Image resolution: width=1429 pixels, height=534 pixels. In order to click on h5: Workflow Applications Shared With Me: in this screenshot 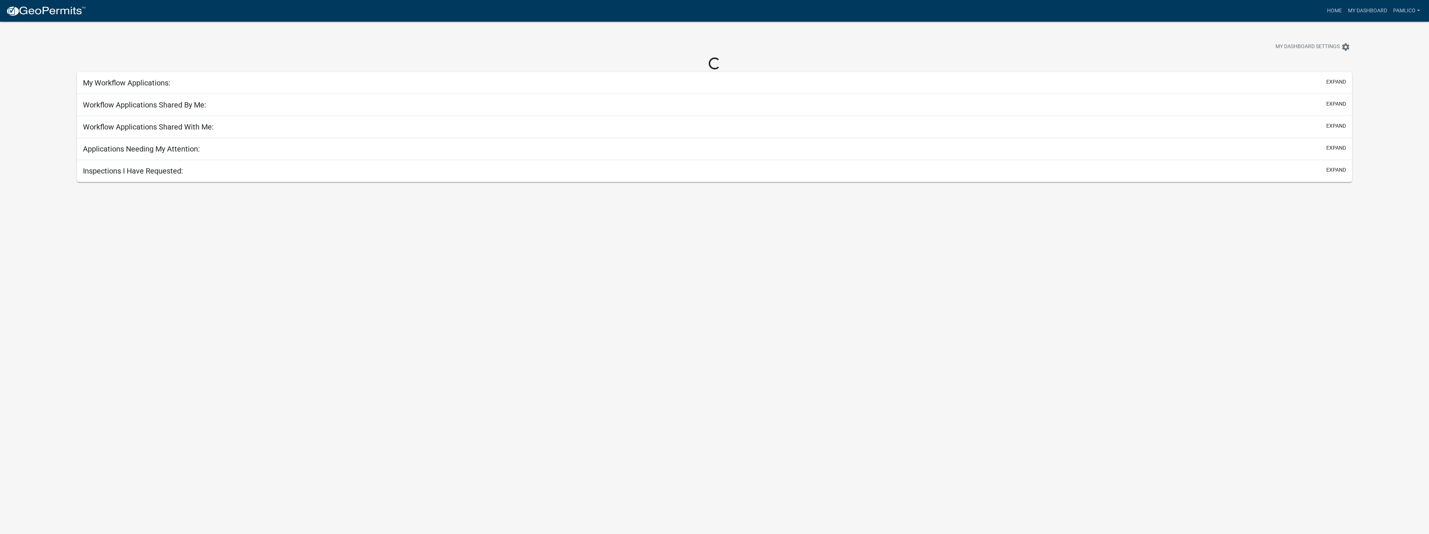, I will do `click(148, 127)`.